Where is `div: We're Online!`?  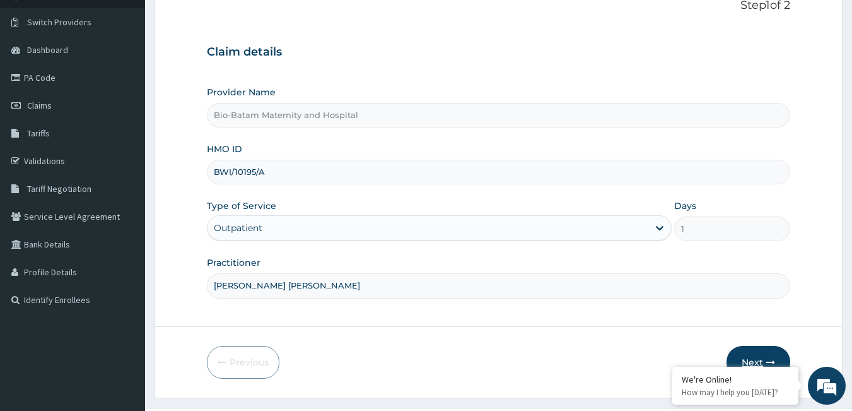
div: We're Online! is located at coordinates (735, 379).